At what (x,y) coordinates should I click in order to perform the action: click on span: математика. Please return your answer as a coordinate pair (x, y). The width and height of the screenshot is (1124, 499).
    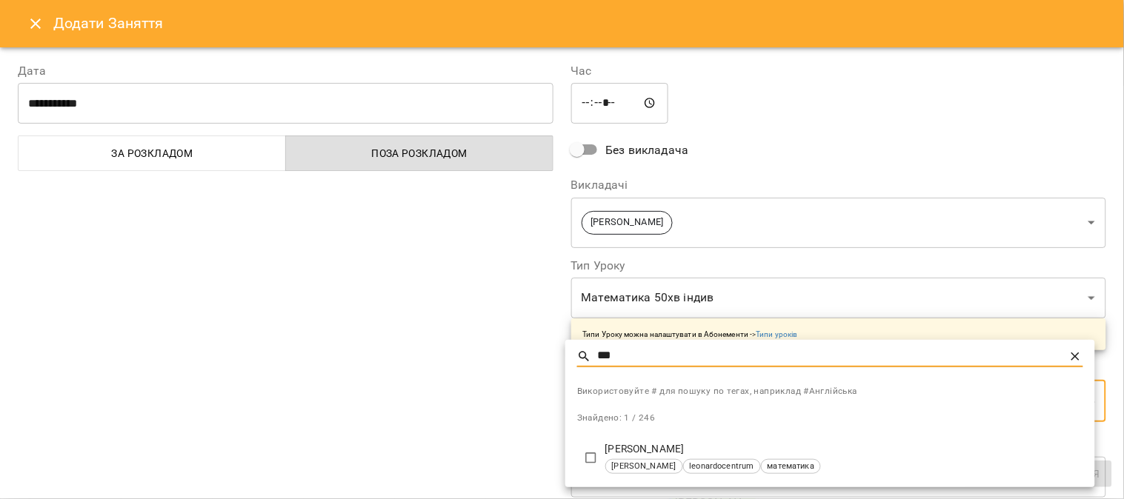
    Looking at the image, I should click on (790, 467).